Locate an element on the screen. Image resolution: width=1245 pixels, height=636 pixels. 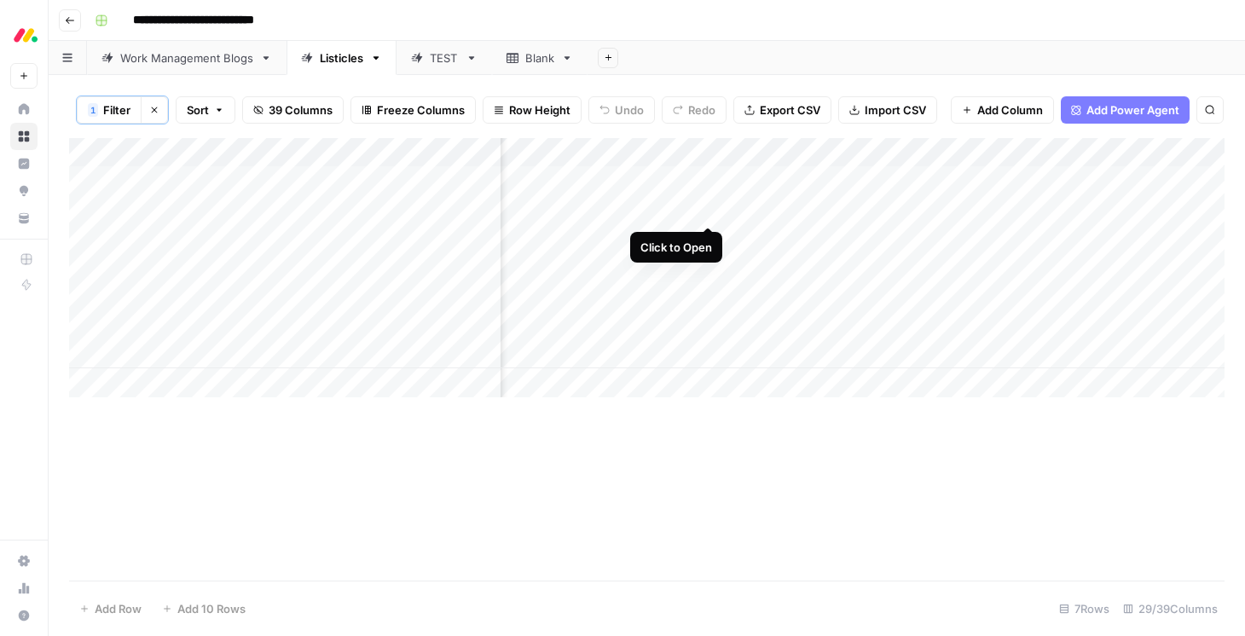
span: Add Power Agent is located at coordinates (1132, 110).